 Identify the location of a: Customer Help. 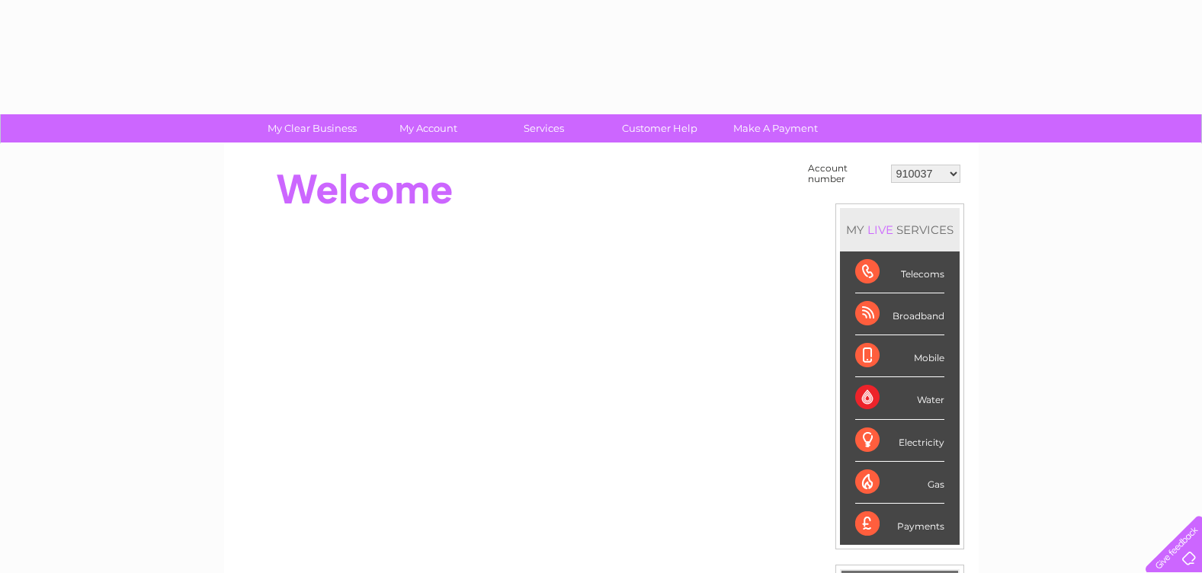
(659, 128).